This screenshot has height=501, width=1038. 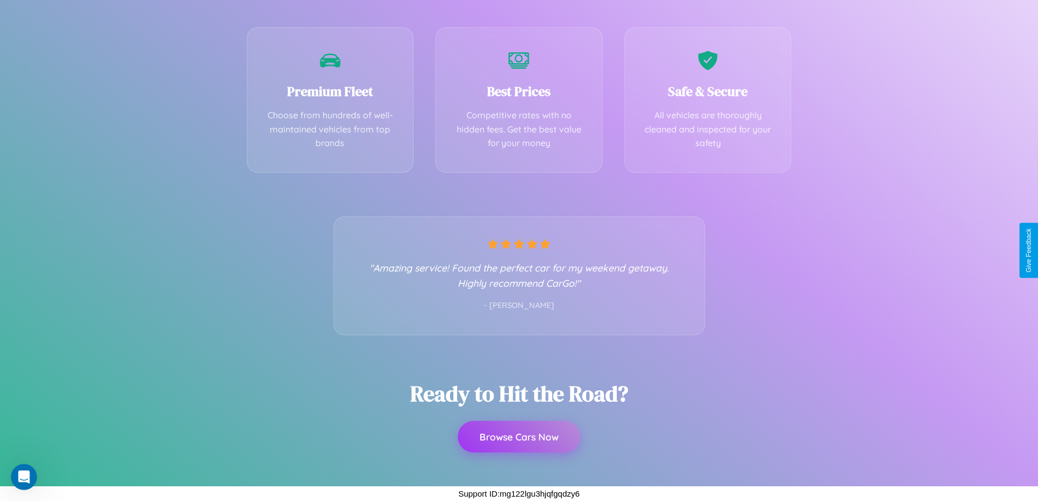 What do you see at coordinates (519, 129) in the screenshot?
I see `p: Competitive rates with no hidden fees. Get the best value for your money` at bounding box center [519, 129].